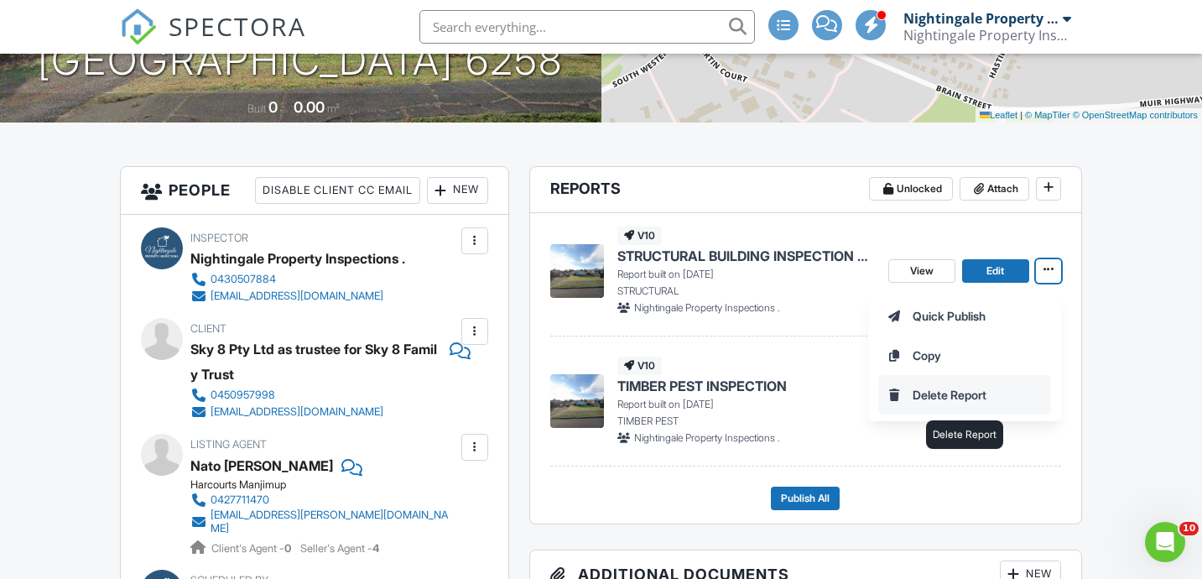 This screenshot has height=579, width=1202. I want to click on a: 0450957998, so click(324, 395).